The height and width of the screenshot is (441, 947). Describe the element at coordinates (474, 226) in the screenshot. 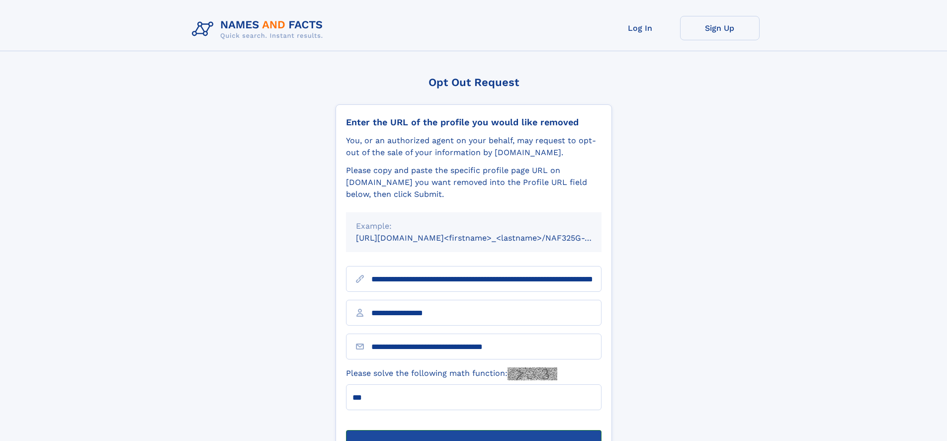

I see `div: Example:` at that location.